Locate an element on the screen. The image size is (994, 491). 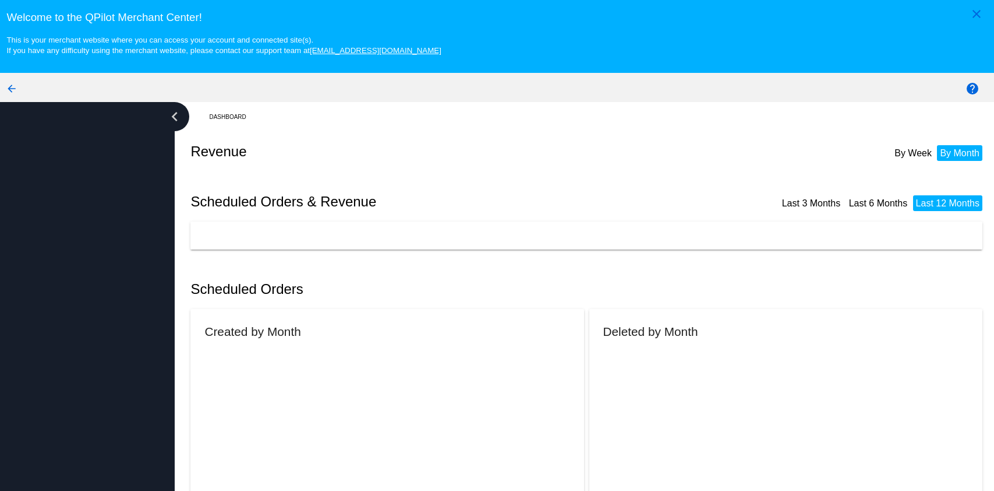
h3: Welcome to the QPilot Merchant Center! is located at coordinates (497, 17).